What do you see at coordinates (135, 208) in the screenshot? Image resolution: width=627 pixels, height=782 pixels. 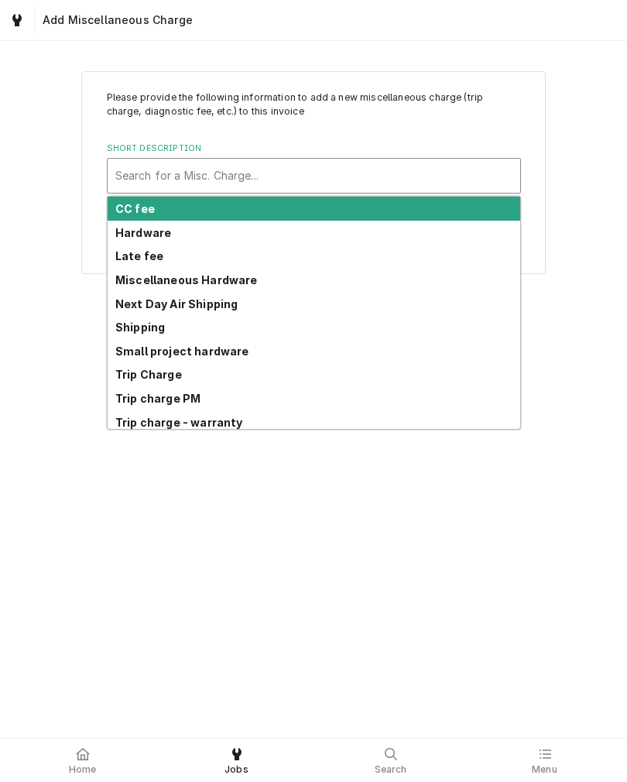 I see `strong: CC fee` at bounding box center [135, 208].